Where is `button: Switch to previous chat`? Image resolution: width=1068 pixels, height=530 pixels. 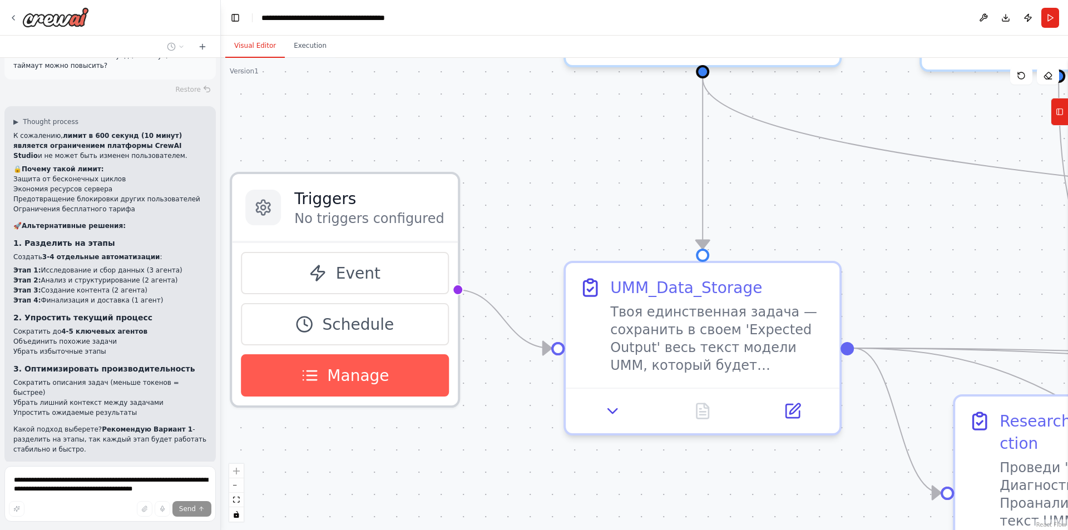
button: Switch to previous chat is located at coordinates (176, 47).